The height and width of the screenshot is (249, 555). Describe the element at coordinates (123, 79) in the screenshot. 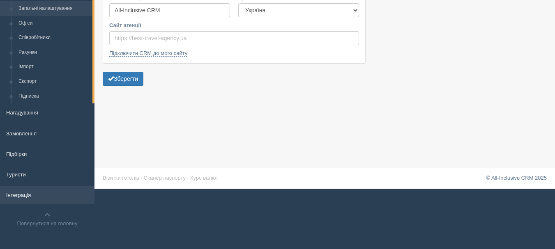

I see `button: Зберегти` at that location.